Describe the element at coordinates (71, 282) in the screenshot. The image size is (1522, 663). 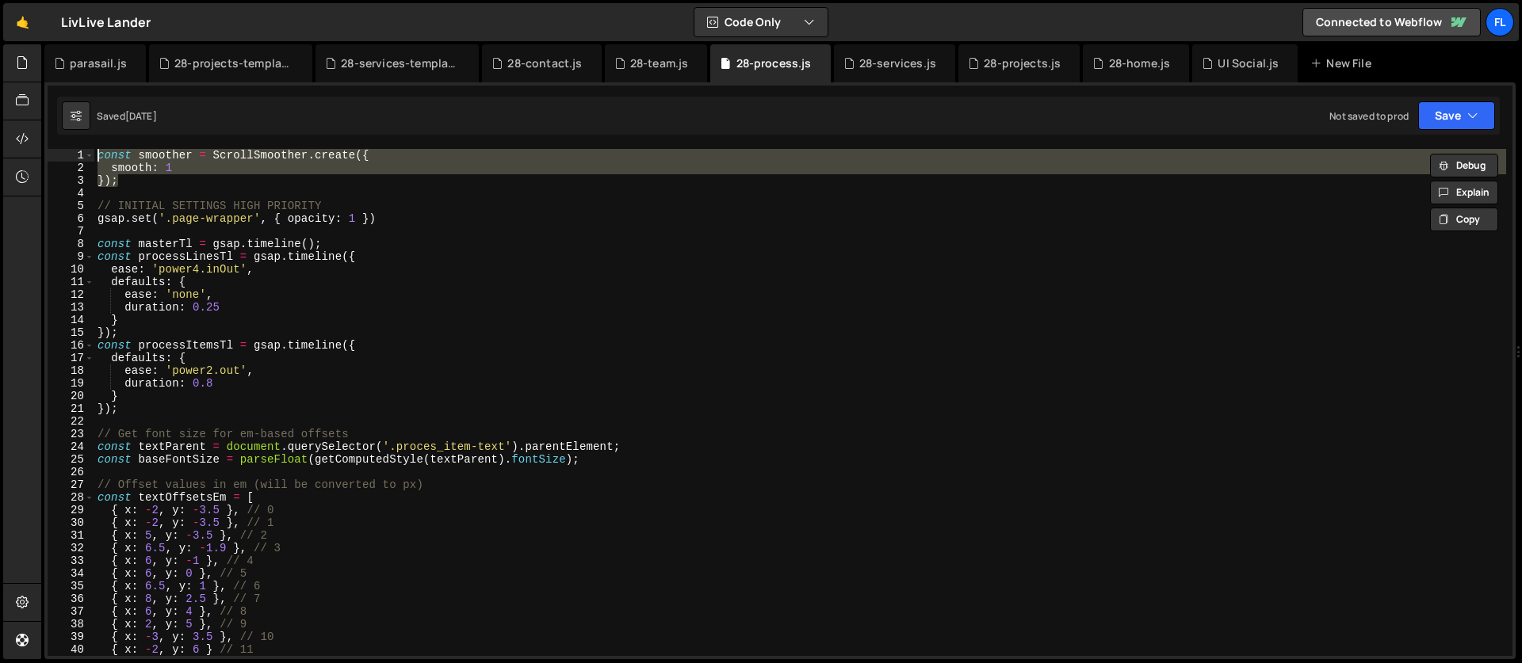
I see `div: 11` at that location.